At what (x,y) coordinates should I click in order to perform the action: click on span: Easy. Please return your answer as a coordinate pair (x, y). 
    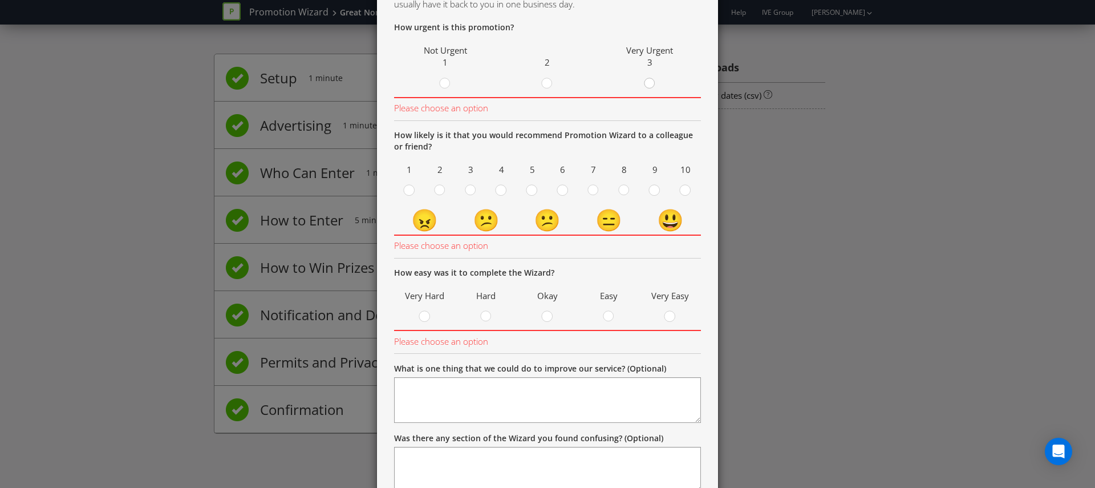
    Looking at the image, I should click on (609, 295).